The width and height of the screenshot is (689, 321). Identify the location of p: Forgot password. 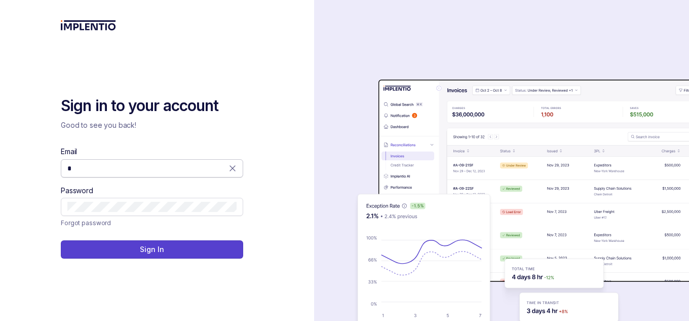
(86, 223).